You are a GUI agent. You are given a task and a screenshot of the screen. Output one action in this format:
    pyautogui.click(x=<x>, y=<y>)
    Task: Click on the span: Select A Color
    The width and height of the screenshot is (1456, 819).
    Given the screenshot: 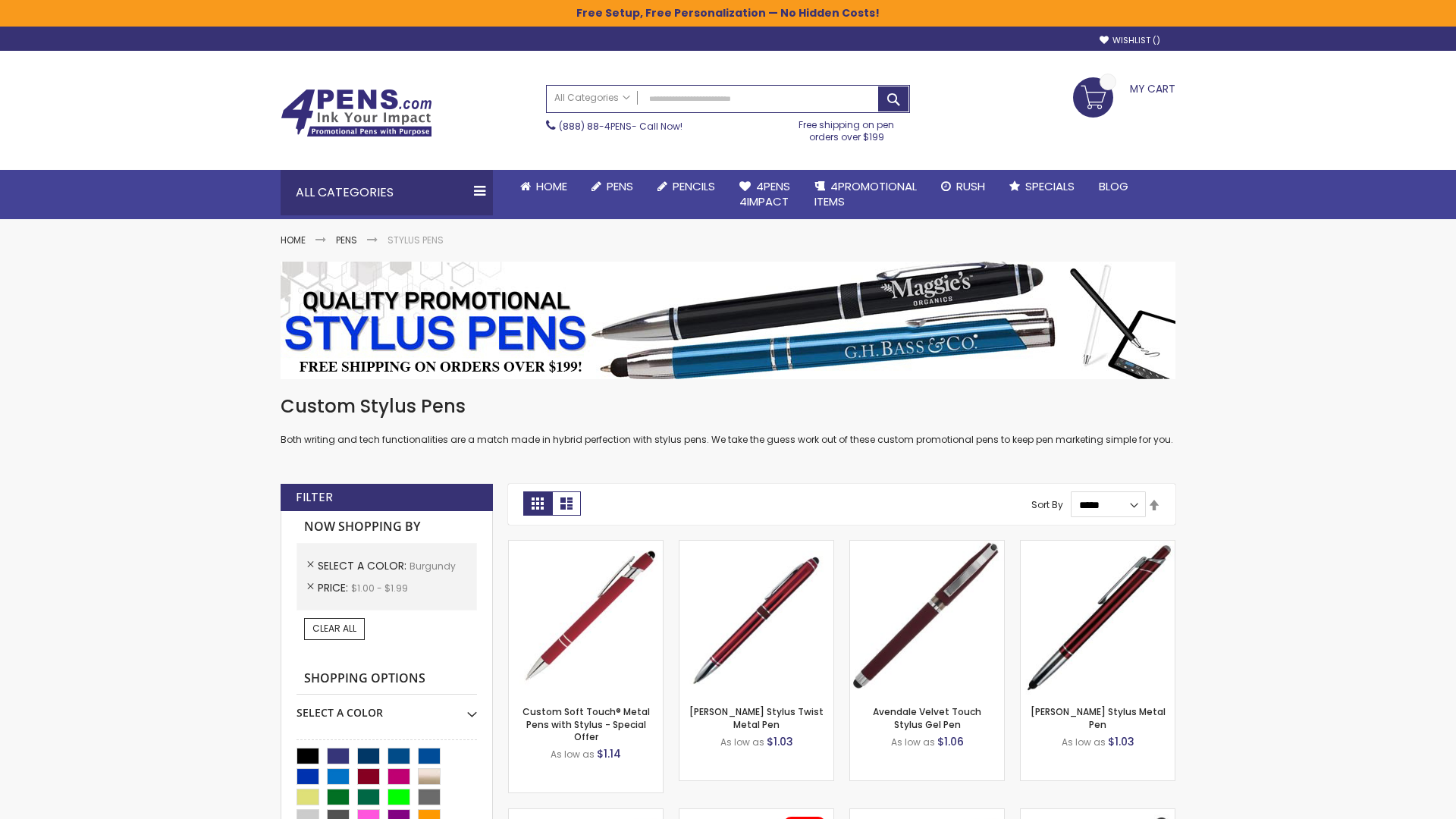 What is the action you would take?
    pyautogui.click(x=363, y=566)
    